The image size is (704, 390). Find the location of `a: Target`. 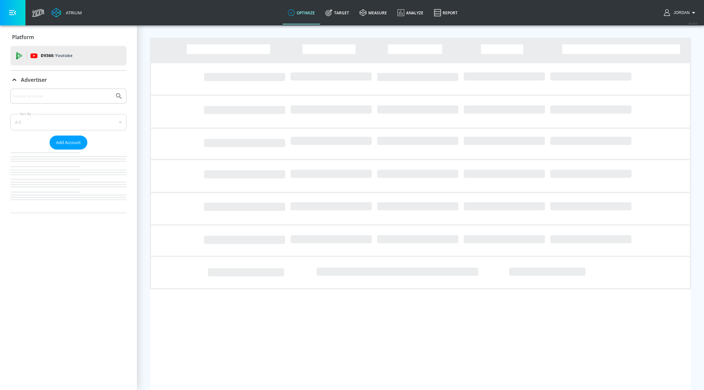

a: Target is located at coordinates (337, 13).